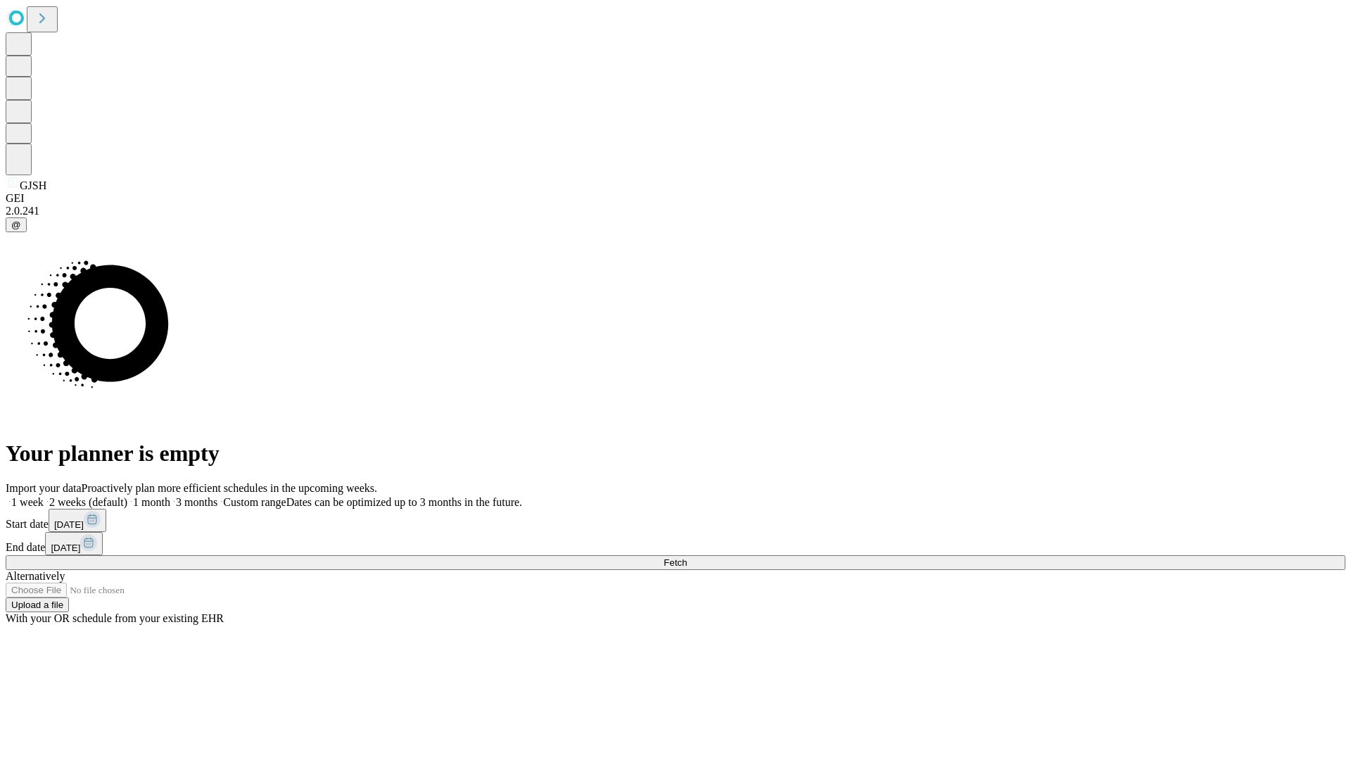  Describe the element at coordinates (229, 487) in the screenshot. I see `span: Proactively plan more efficient schedules in the upcoming weeks.` at that location.